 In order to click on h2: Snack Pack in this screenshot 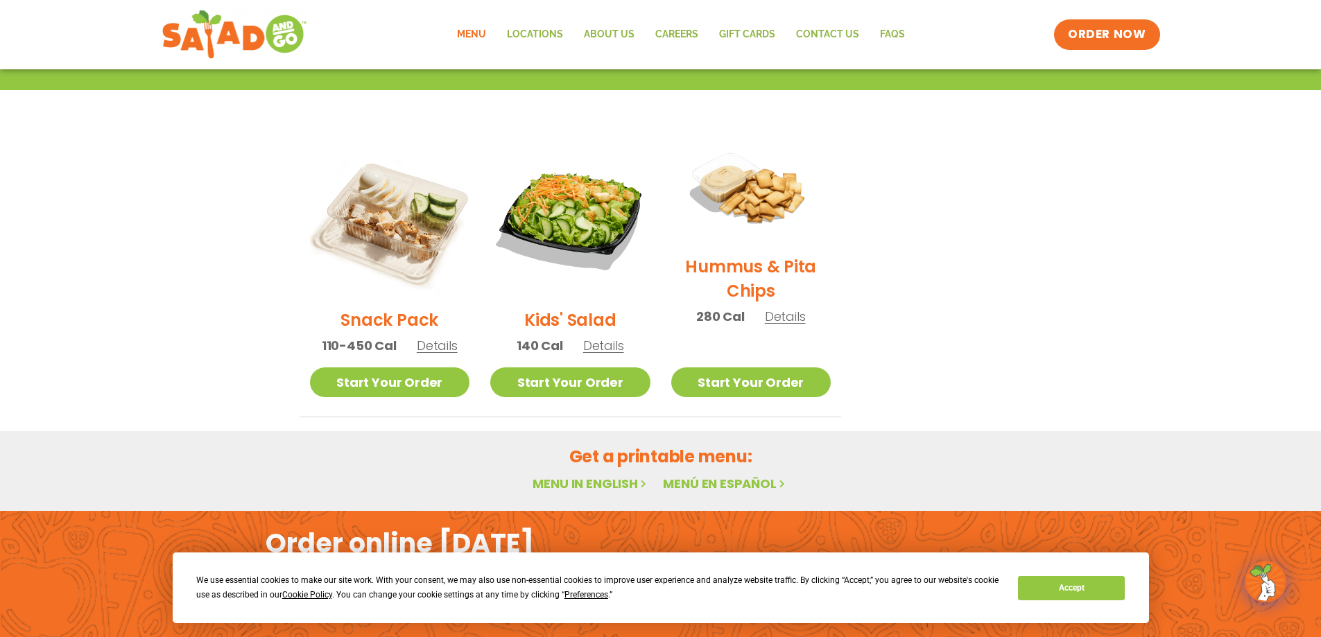, I will do `click(389, 320)`.